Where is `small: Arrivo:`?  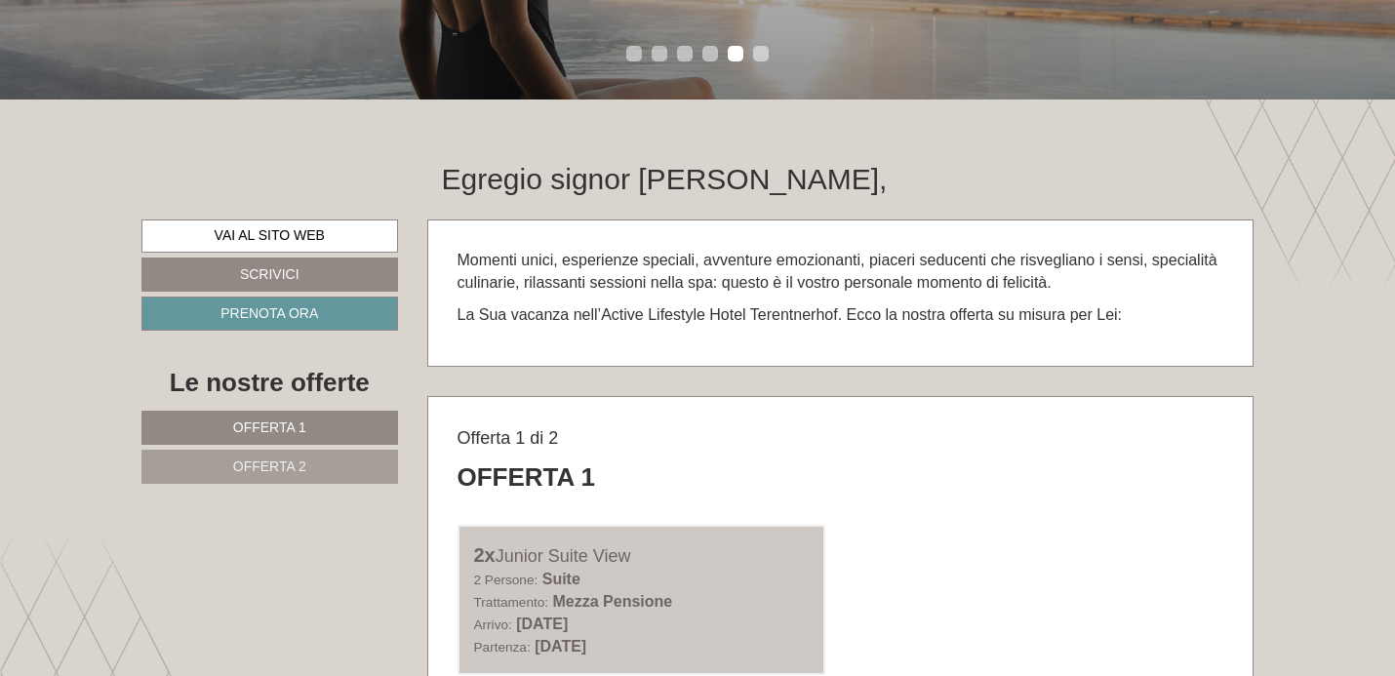 small: Arrivo: is located at coordinates (493, 624).